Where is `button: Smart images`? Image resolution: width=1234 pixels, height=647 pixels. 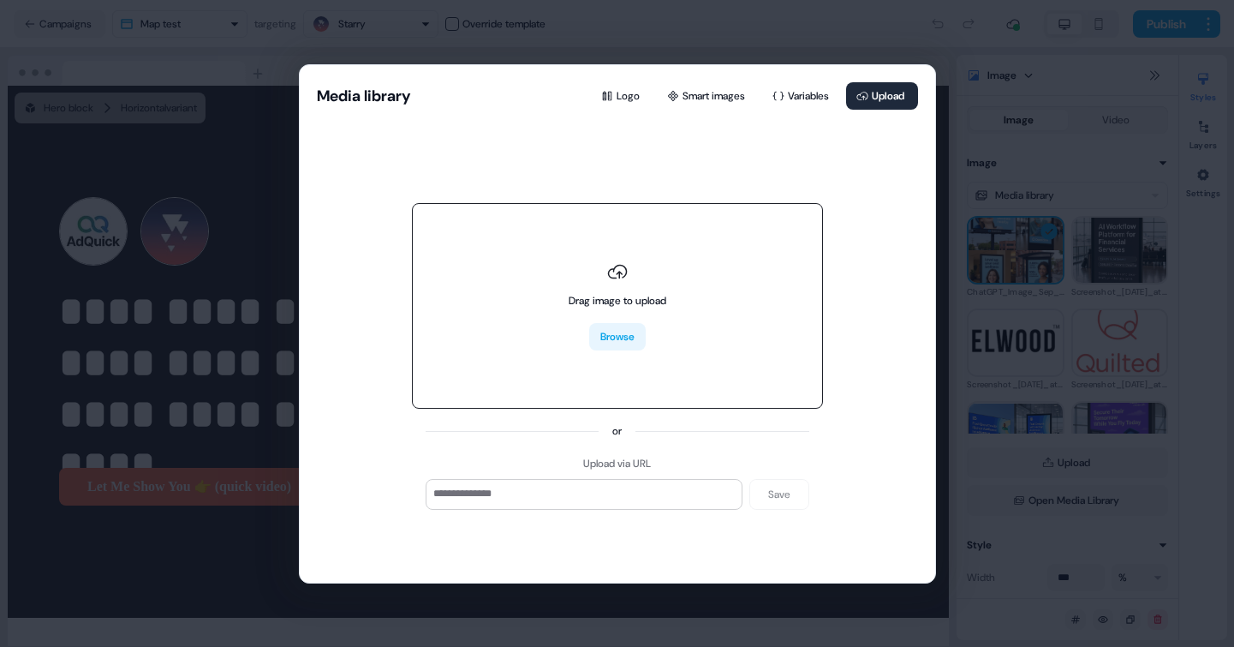 button: Smart images is located at coordinates (707, 96).